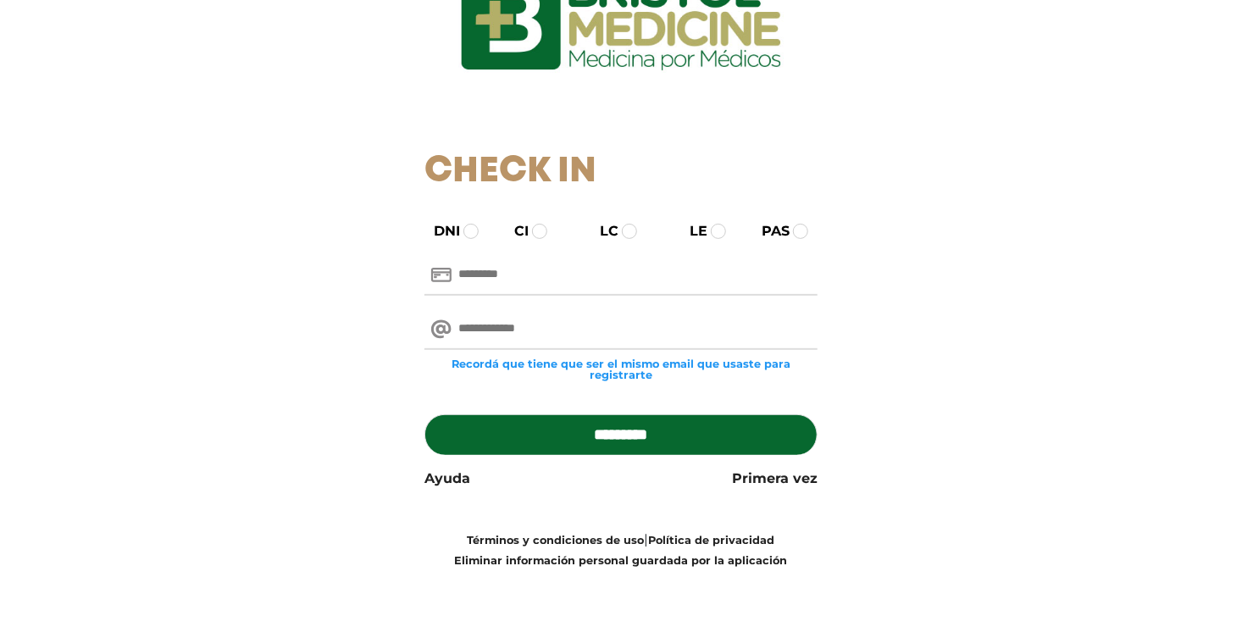 This screenshot has height=627, width=1242. I want to click on label: LE, so click(691, 231).